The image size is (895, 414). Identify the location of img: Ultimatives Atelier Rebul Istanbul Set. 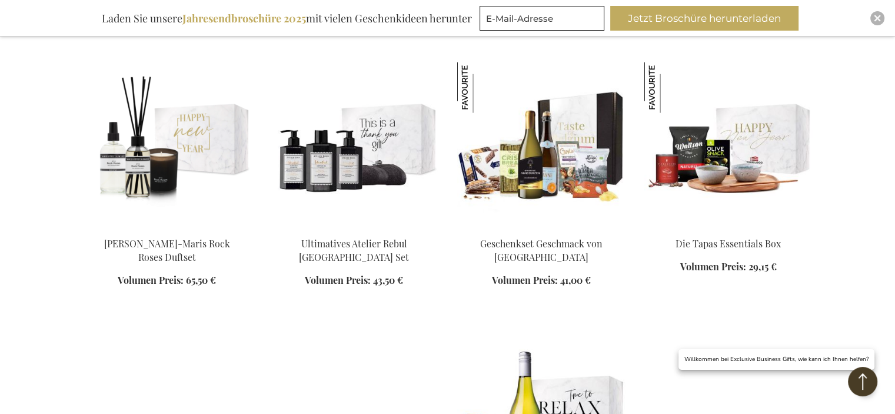
(354, 145).